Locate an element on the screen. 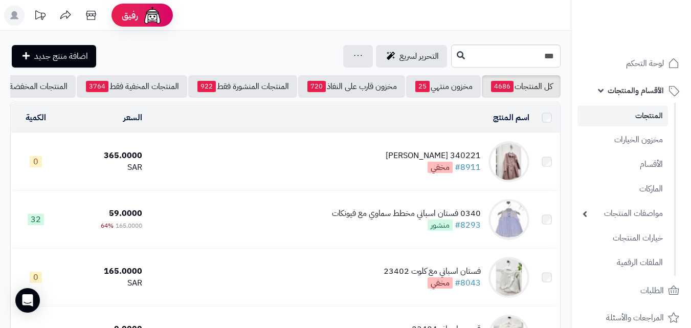  a: الطلبات is located at coordinates (631, 291).